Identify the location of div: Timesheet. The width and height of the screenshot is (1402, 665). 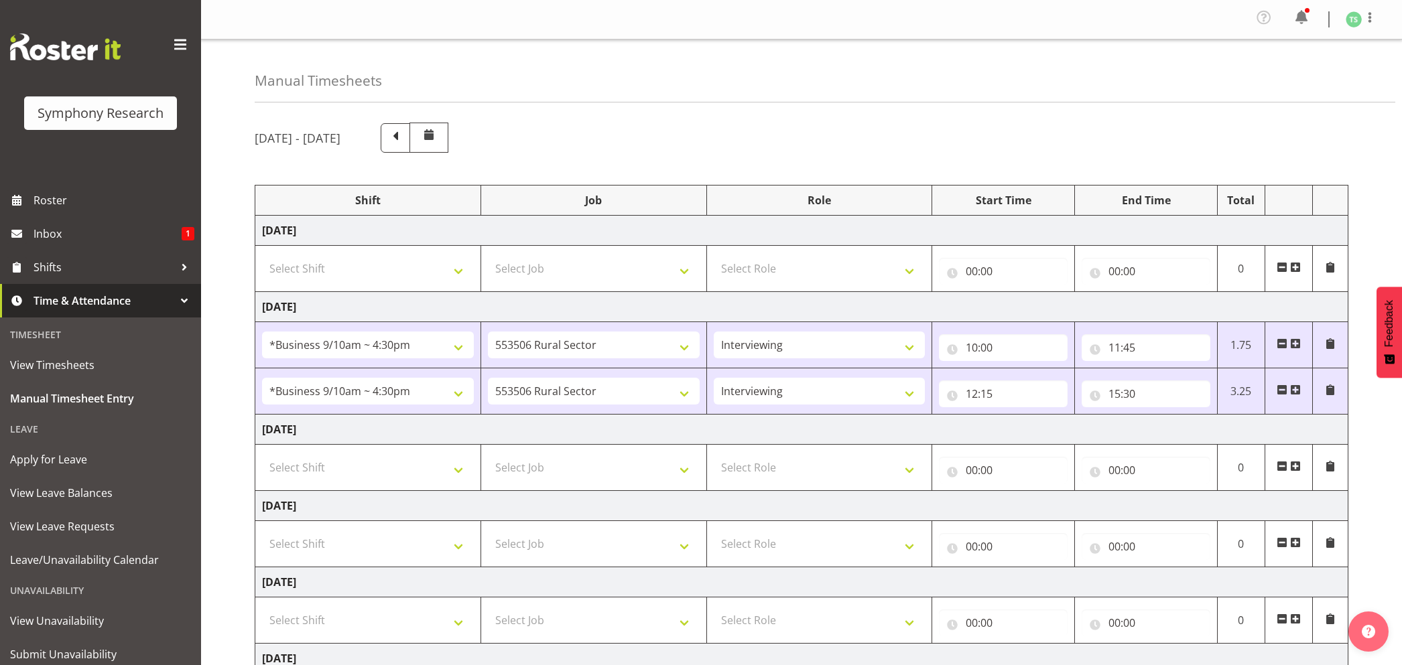
(101, 334).